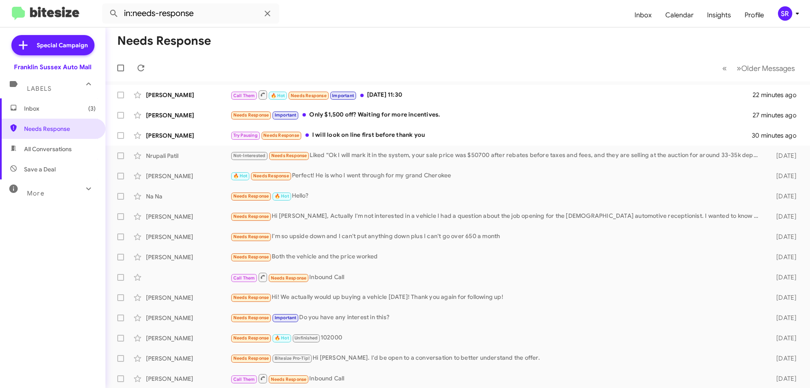  Describe the element at coordinates (496, 337) in the screenshot. I see `div: 102000` at that location.